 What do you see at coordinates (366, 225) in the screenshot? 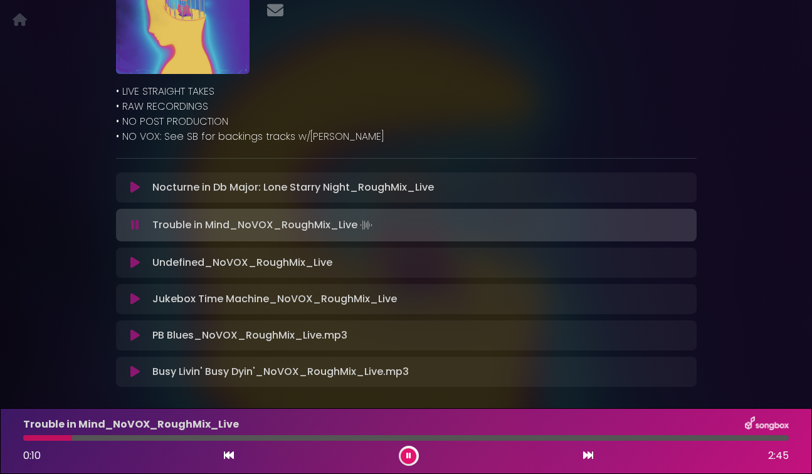
I see `img: waveform4.gif` at bounding box center [366, 225].